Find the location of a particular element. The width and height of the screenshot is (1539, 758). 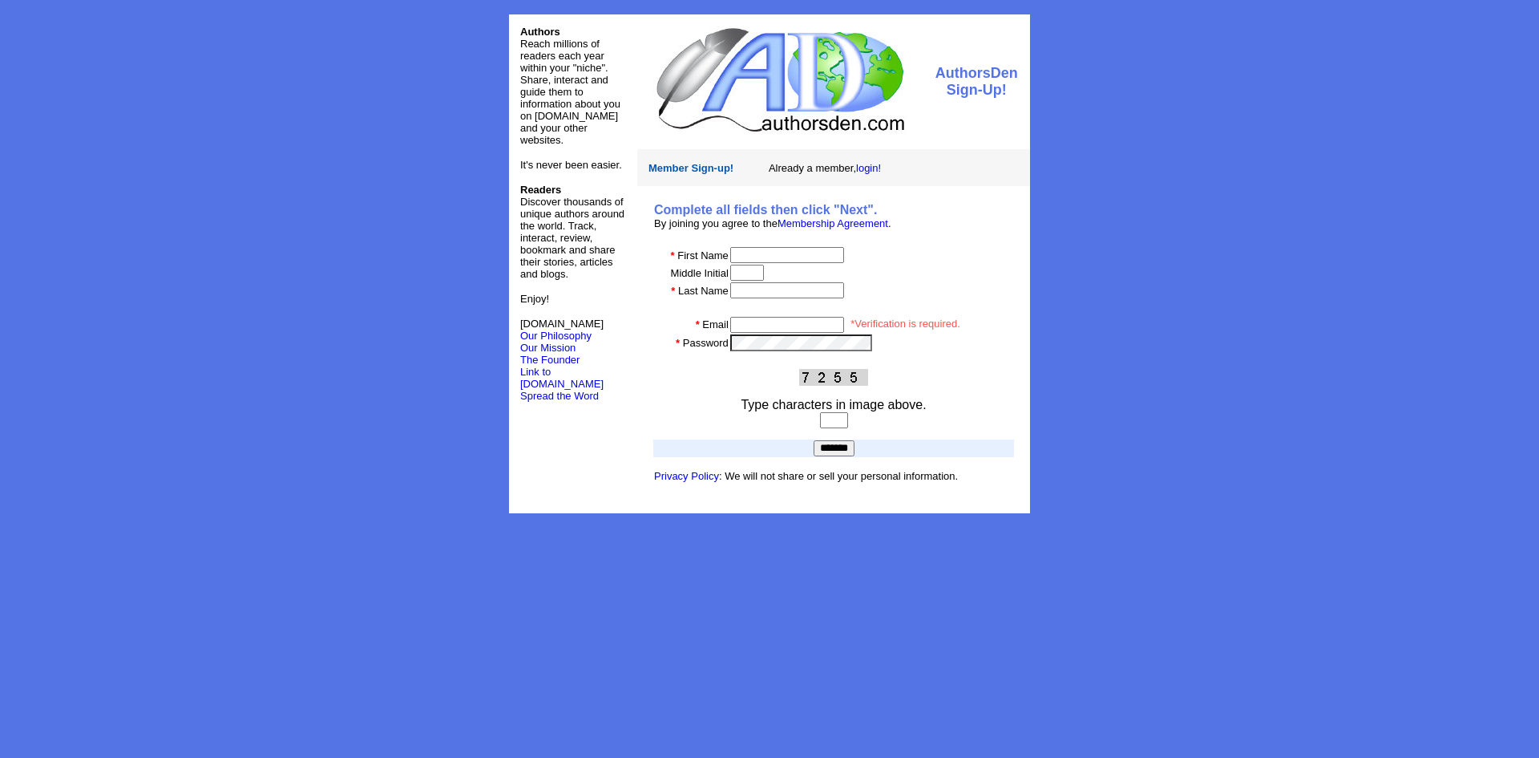

font: Spread the Word is located at coordinates (560, 395).